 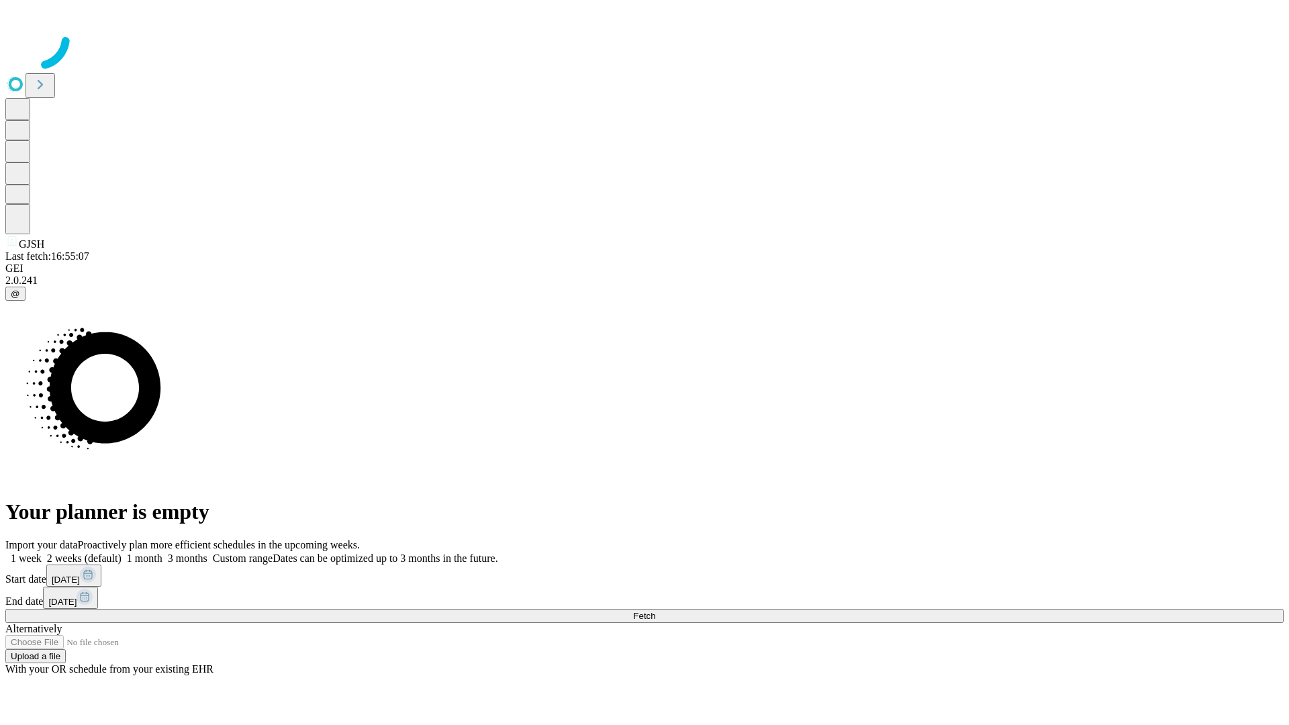 What do you see at coordinates (645, 512) in the screenshot?
I see `h1: Your planner is empty` at bounding box center [645, 512].